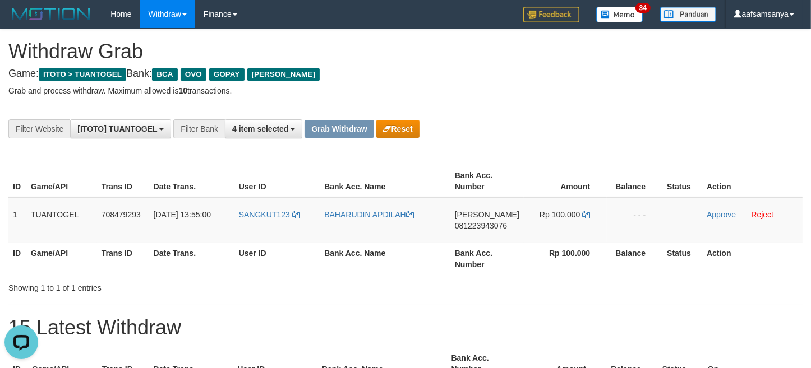 This screenshot has width=811, height=368. I want to click on p: Grab and process withdraw. Maximum allowed is transactions., so click(405, 91).